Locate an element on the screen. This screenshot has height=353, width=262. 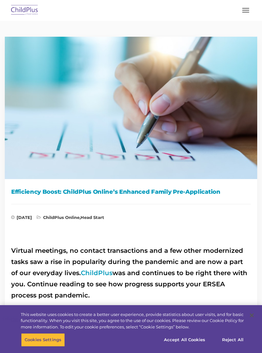
h1: Efficiency Boost: ChildPlus Online’s Enhanced Family Pre-Application is located at coordinates (131, 192).